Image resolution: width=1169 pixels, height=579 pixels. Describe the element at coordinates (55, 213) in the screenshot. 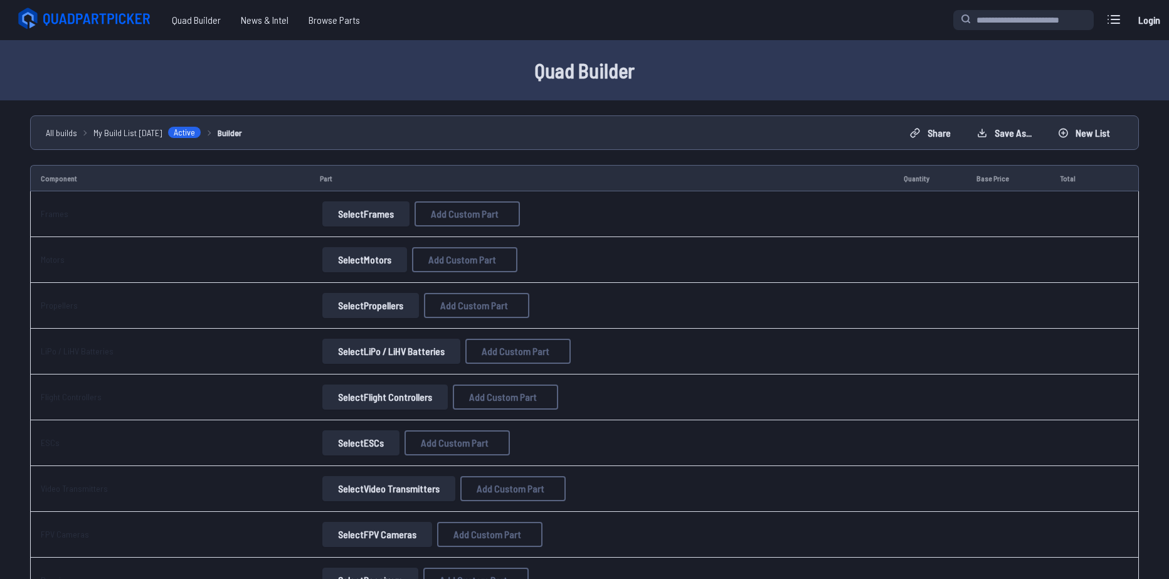

I see `a: Frames` at that location.